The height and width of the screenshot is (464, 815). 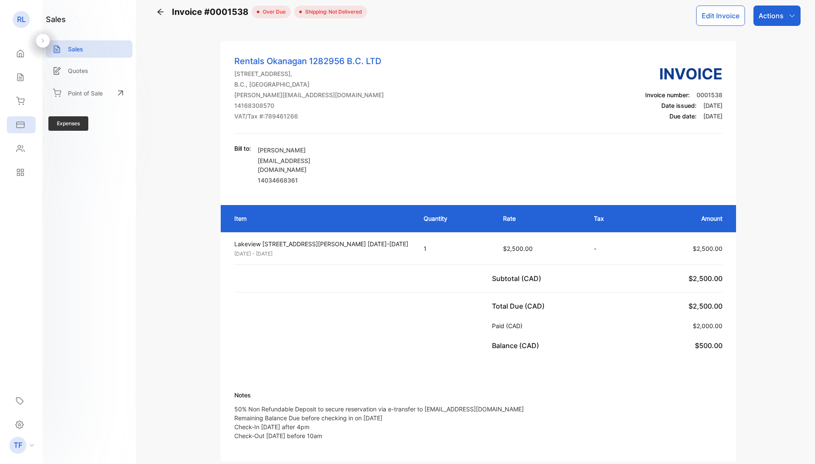 What do you see at coordinates (709, 95) in the screenshot?
I see `span: 0001538` at bounding box center [709, 95].